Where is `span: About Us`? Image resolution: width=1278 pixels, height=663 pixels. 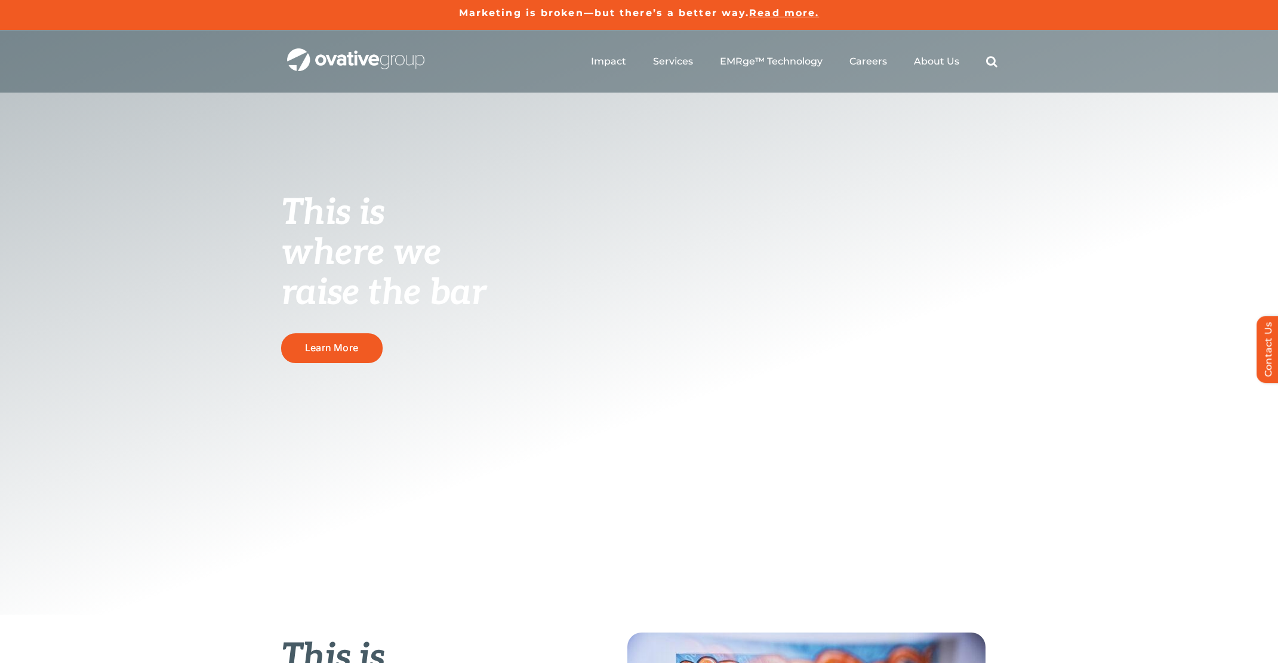
span: About Us is located at coordinates (937, 62).